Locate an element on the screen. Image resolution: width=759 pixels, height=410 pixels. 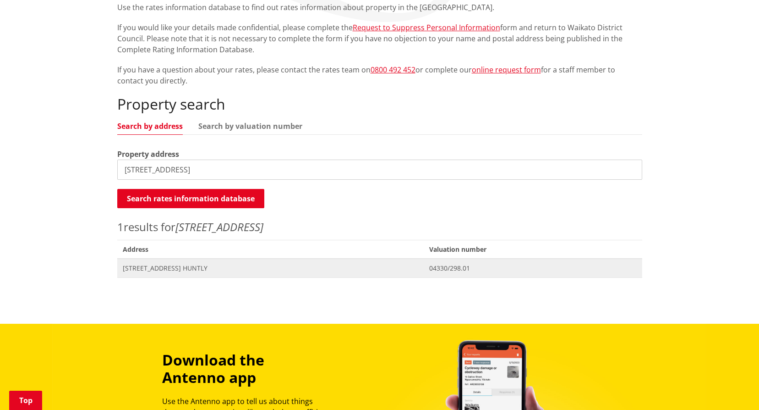
p: results for is located at coordinates (380, 227).